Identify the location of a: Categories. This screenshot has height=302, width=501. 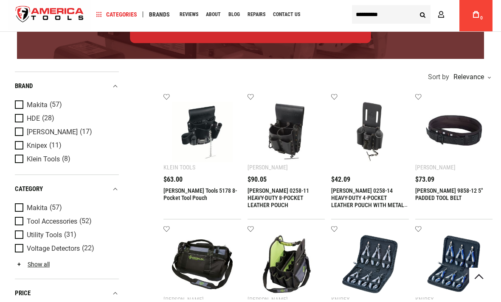
(117, 17).